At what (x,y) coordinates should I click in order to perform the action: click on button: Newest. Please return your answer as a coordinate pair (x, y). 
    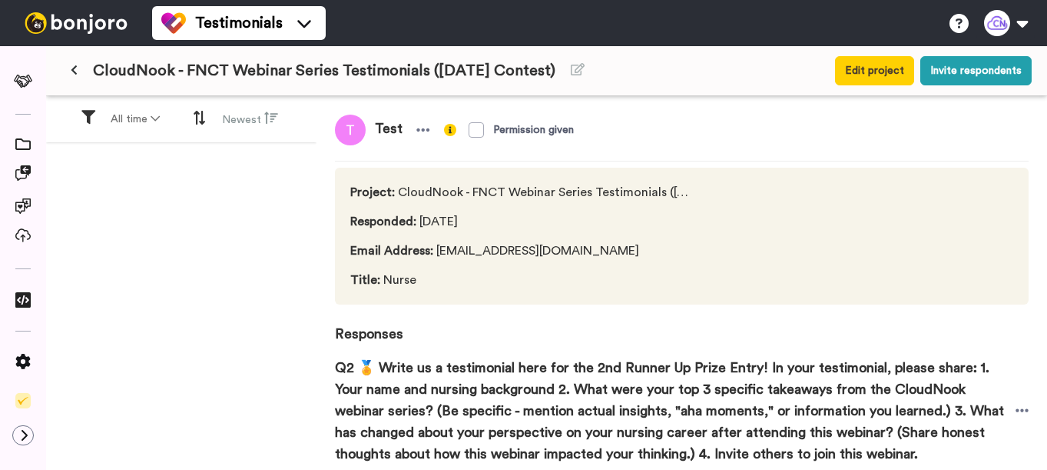
    Looking at the image, I should click on (250, 119).